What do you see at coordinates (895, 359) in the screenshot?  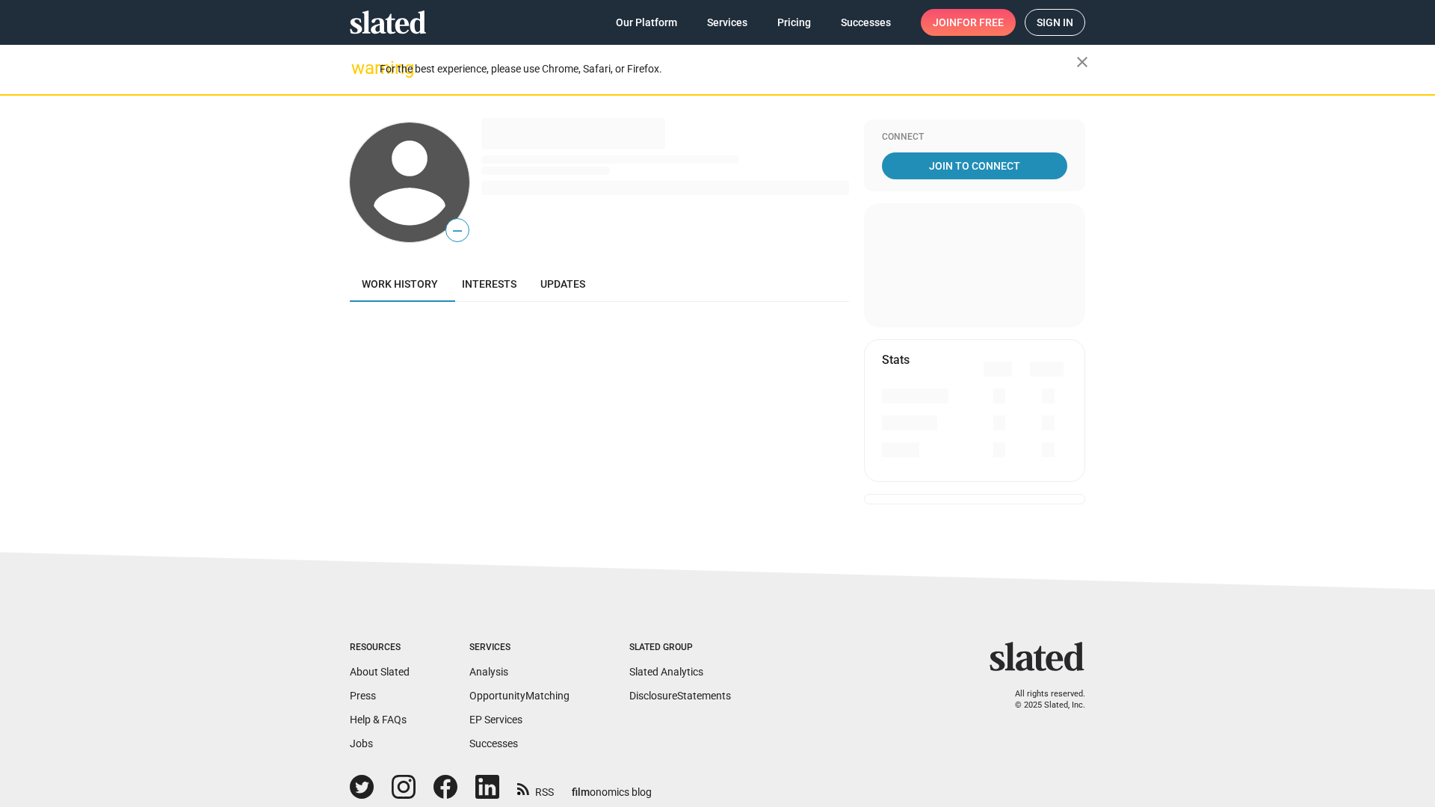 I see `mat-card-title: Stats` at bounding box center [895, 359].